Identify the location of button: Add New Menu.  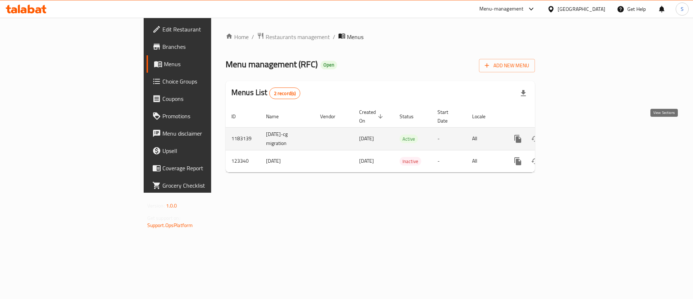
(507, 65).